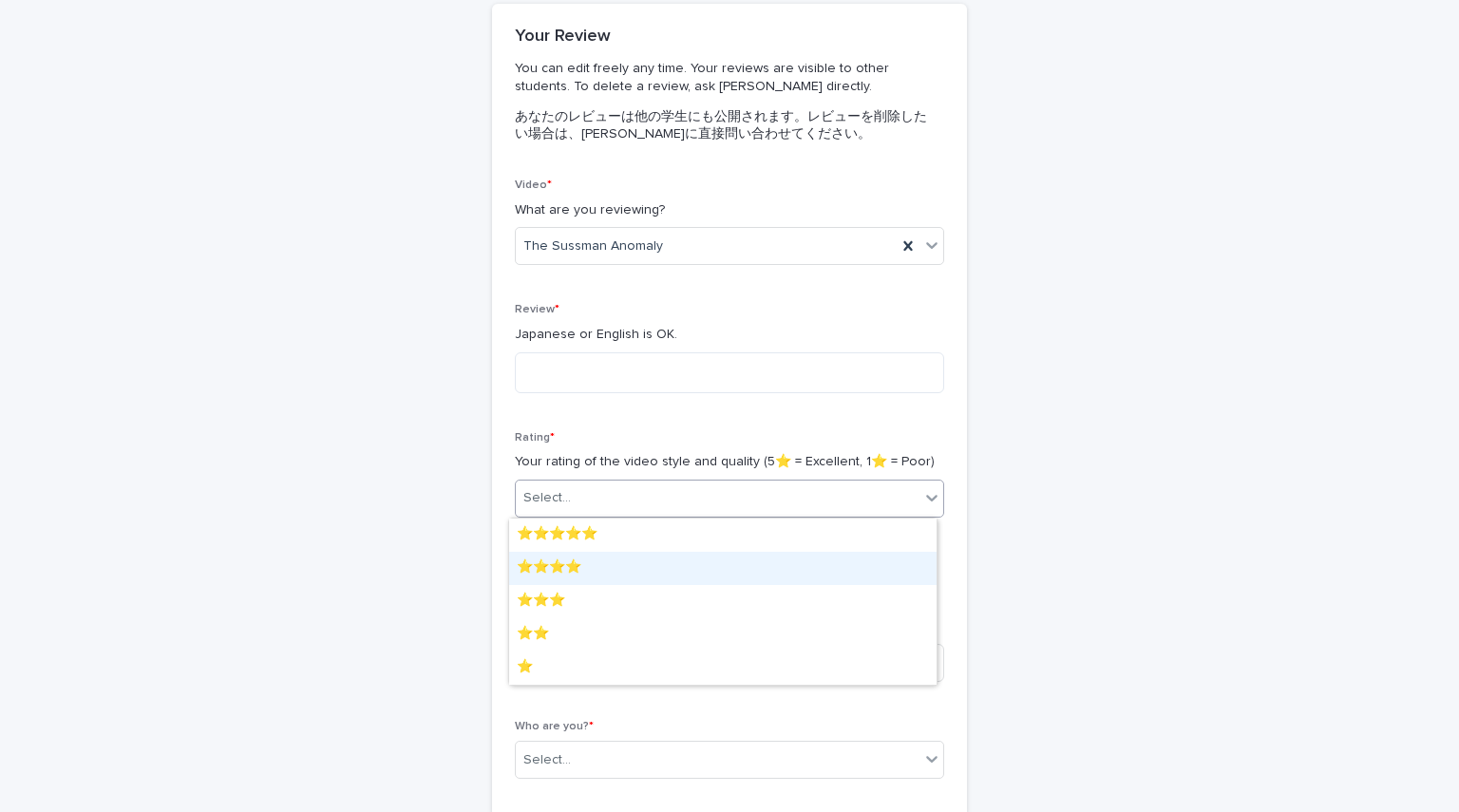 The height and width of the screenshot is (812, 1459). What do you see at coordinates (726, 77) in the screenshot?
I see `p: You can edit freely any time. Your reviews are visible to other students. To delete a review, ask...` at bounding box center [726, 77].